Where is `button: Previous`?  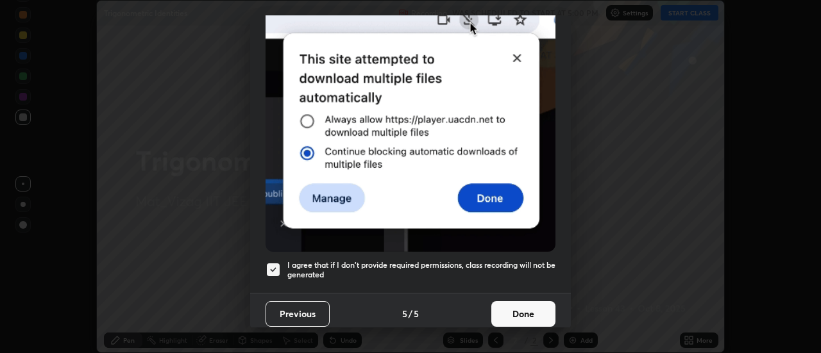 button: Previous is located at coordinates (298, 314).